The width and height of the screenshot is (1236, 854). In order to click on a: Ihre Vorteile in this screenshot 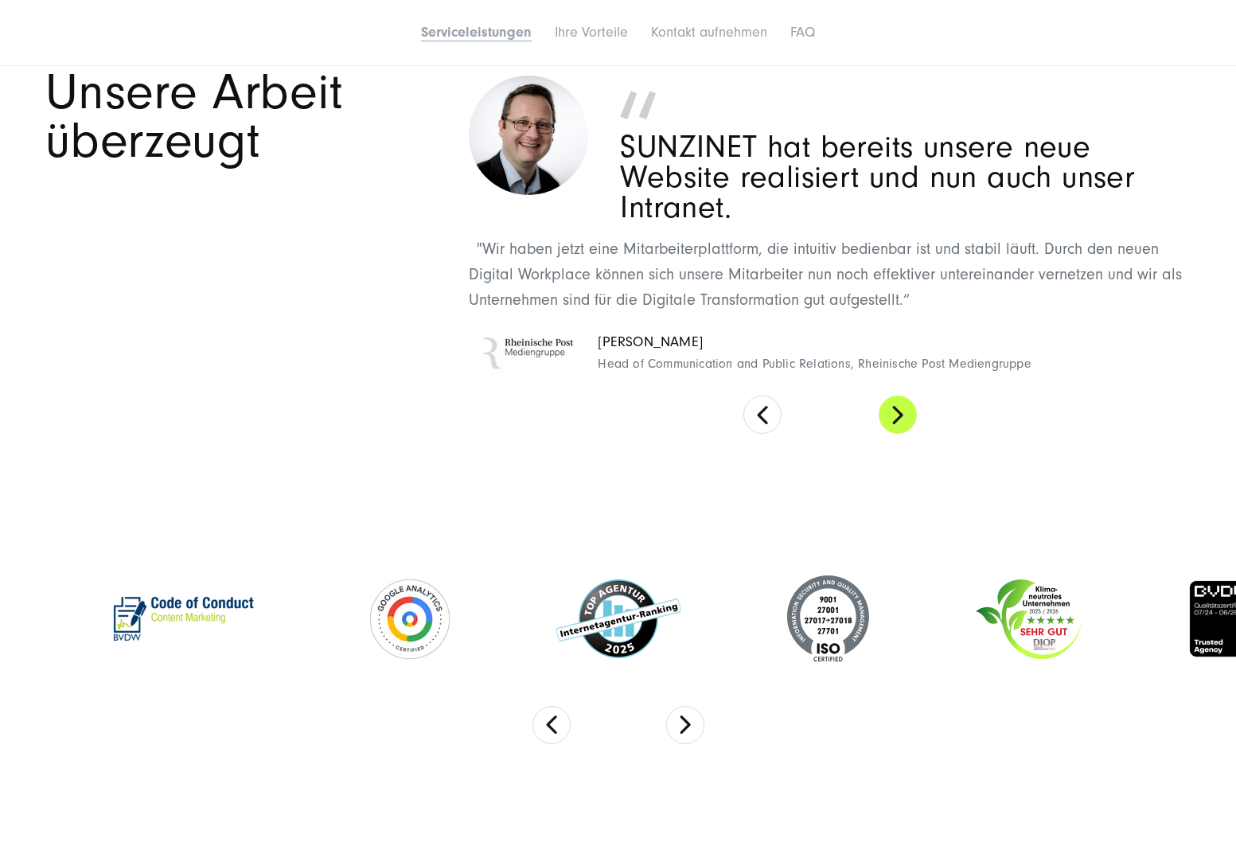, I will do `click(591, 32)`.